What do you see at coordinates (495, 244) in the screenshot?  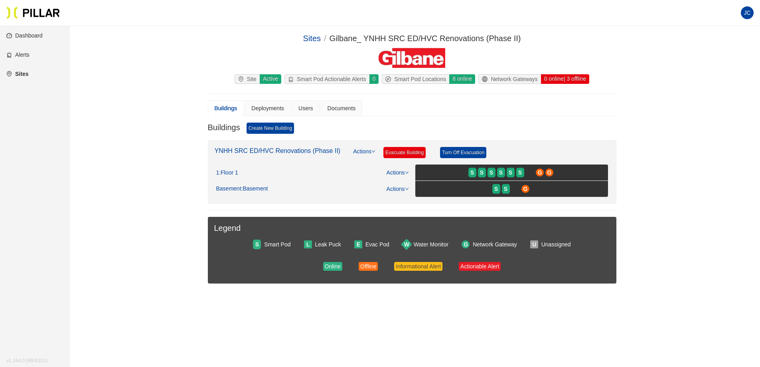 I see `div: Network Gateway` at bounding box center [495, 244].